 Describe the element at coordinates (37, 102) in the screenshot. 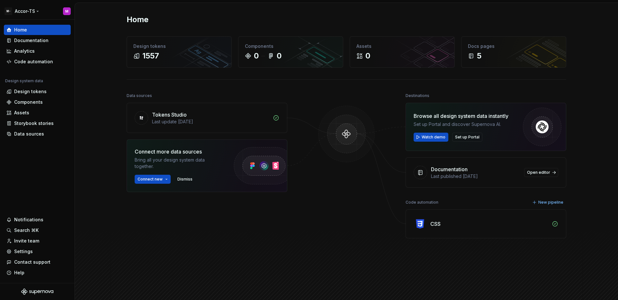

I see `a: Components` at that location.